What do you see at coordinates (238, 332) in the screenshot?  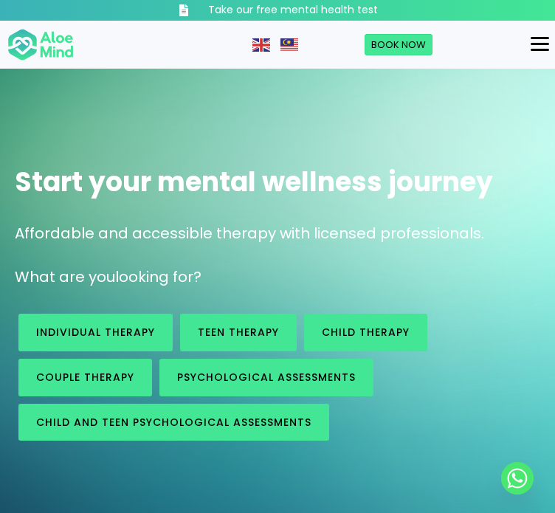 I see `a: Teen Therapy` at bounding box center [238, 332].